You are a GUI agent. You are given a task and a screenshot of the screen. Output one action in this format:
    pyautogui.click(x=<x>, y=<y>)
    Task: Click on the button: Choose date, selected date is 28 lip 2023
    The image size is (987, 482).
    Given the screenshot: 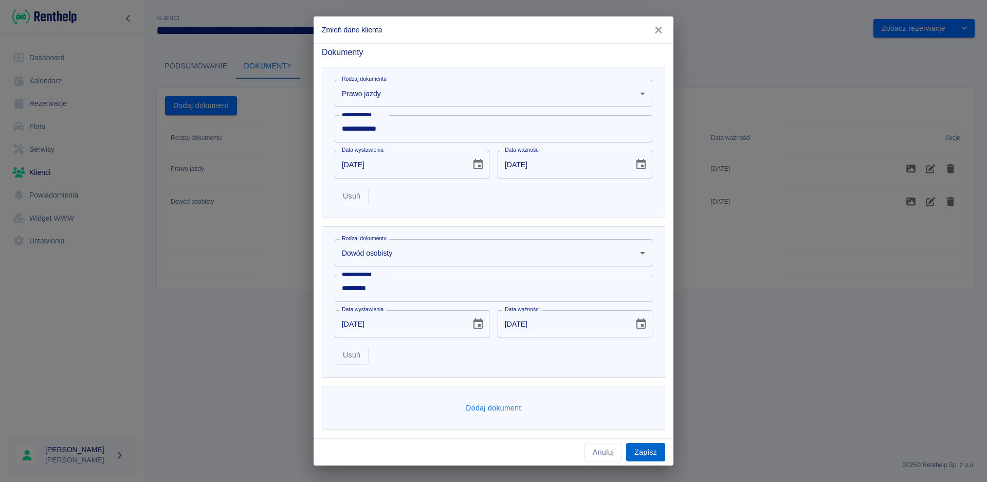 What is the action you would take?
    pyautogui.click(x=478, y=324)
    